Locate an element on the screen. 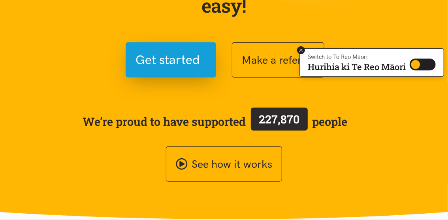  span: We’re proud to have supported people is located at coordinates (215, 121).